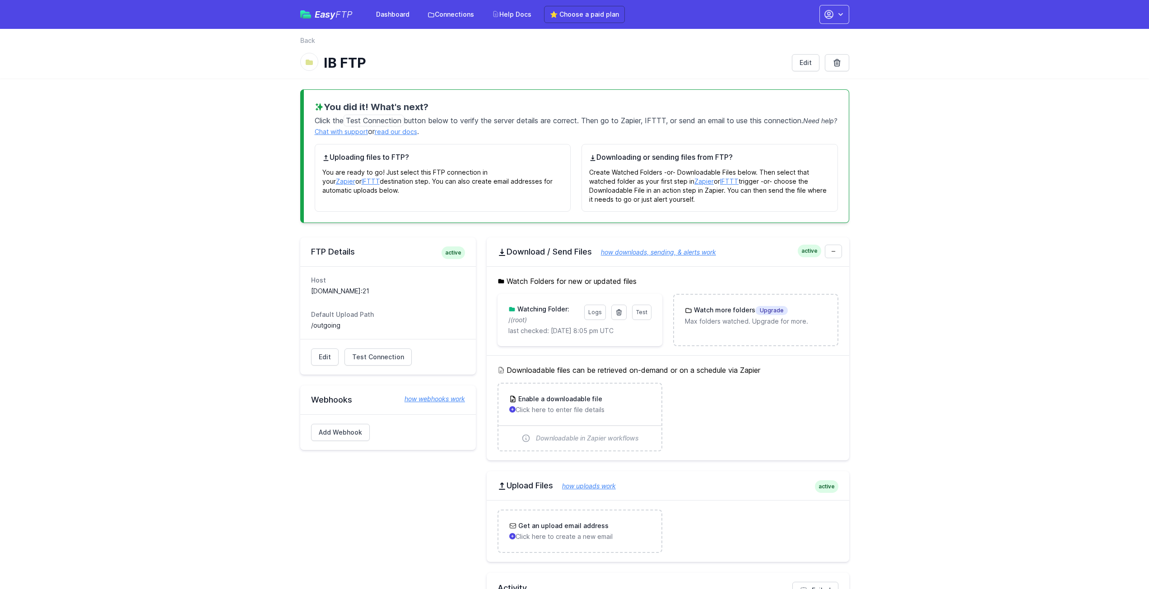  Describe the element at coordinates (575, 43) in the screenshot. I see `nav: Breadcrumb` at that location.